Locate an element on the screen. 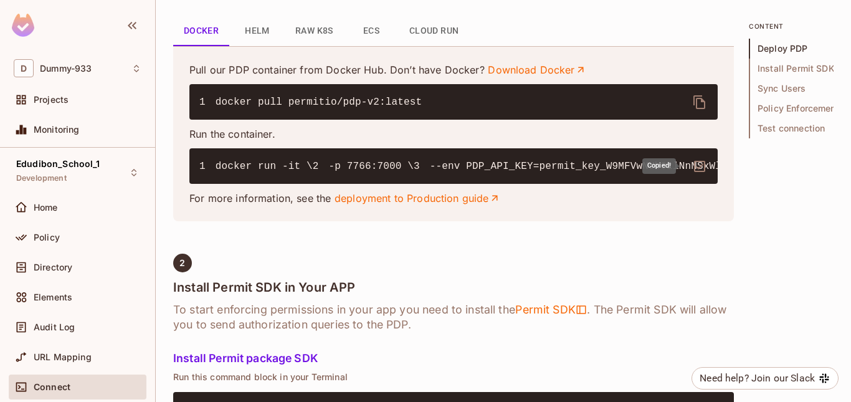  span: Policy is located at coordinates (47, 237).